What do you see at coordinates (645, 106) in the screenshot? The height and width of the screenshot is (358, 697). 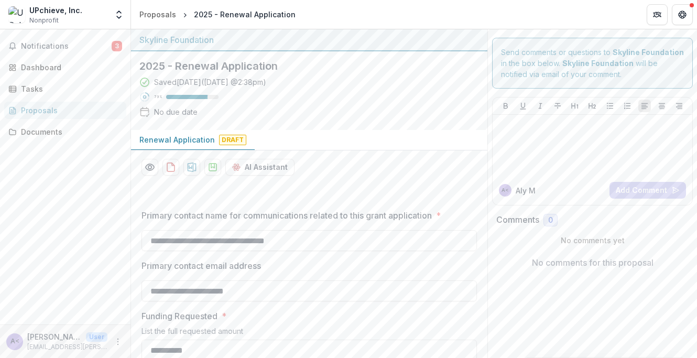 I see `button: Align Left` at bounding box center [645, 106].